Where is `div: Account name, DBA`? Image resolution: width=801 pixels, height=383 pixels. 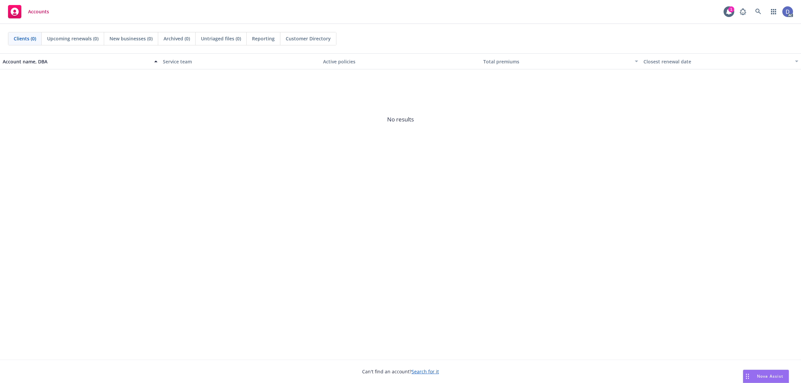 div: Account name, DBA is located at coordinates (76, 61).